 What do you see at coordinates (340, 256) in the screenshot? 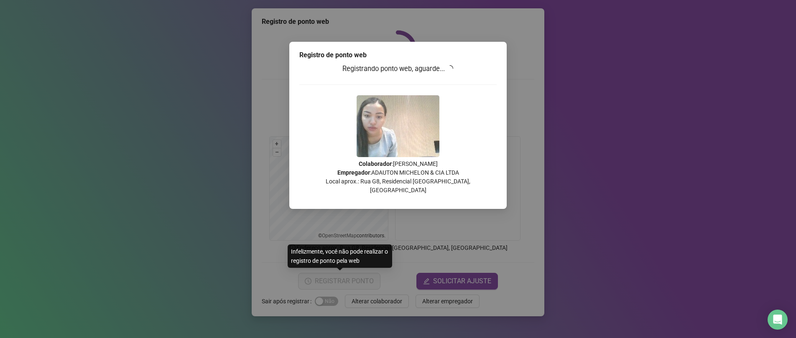
I see `div: Infelizmente, você não pode realizar o registro de ponto pela web` at bounding box center [340, 256].